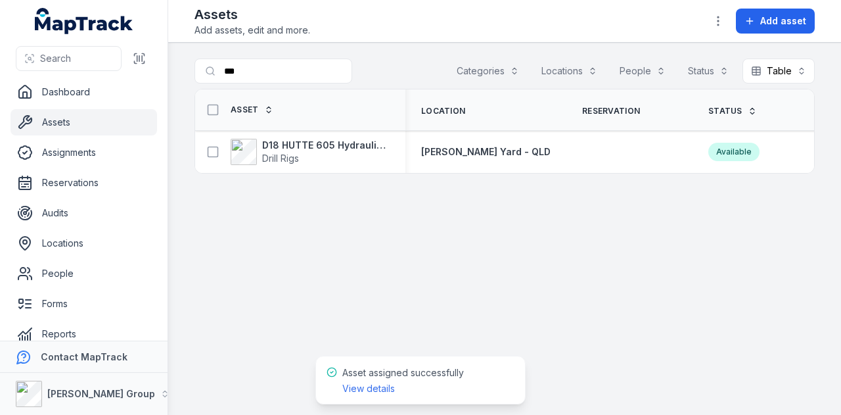  What do you see at coordinates (776, 21) in the screenshot?
I see `button: Add asset` at bounding box center [776, 21].